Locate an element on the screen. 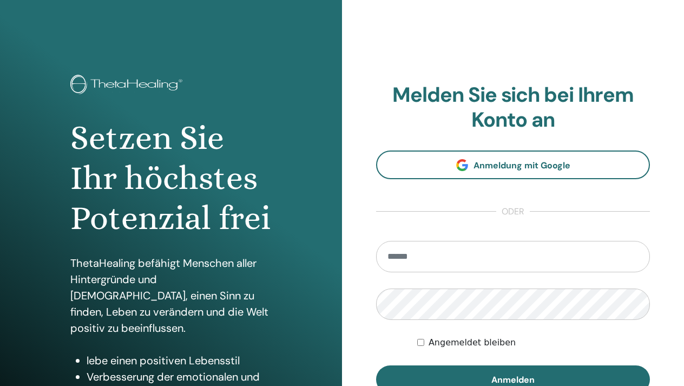  div: Keep me authenticated indefinitely or until I manually logout is located at coordinates (534, 343).